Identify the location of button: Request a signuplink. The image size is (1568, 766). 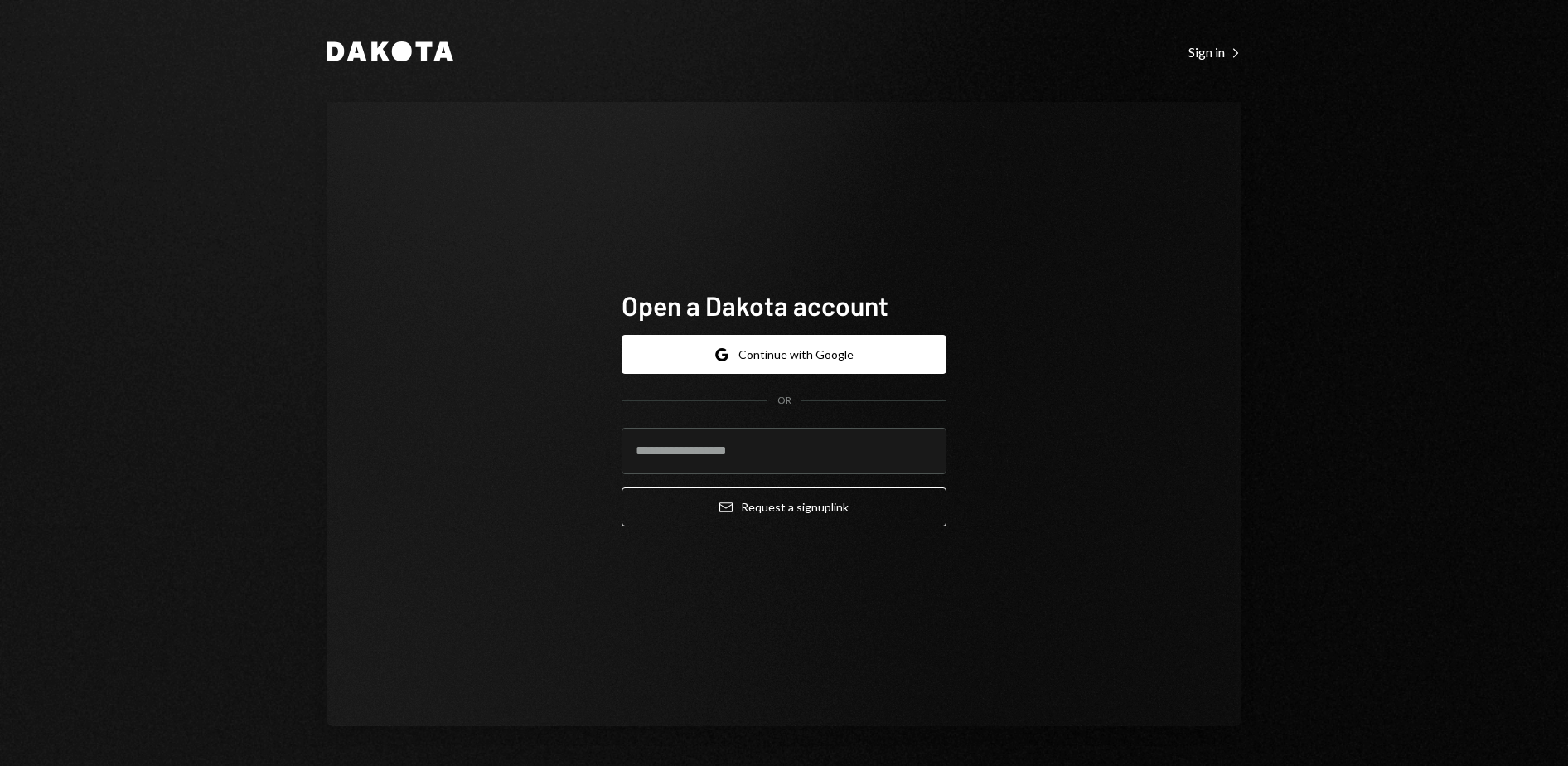
(784, 506).